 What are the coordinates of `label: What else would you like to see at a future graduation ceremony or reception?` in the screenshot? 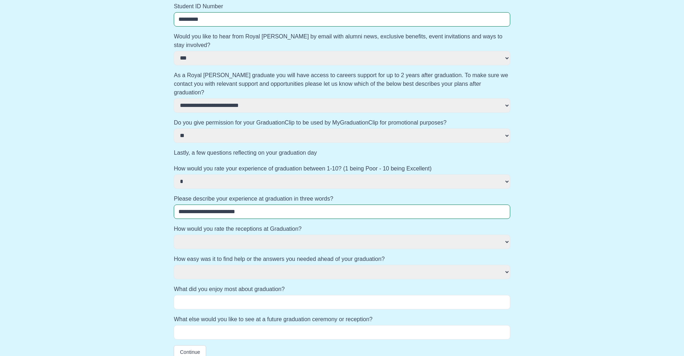 It's located at (342, 320).